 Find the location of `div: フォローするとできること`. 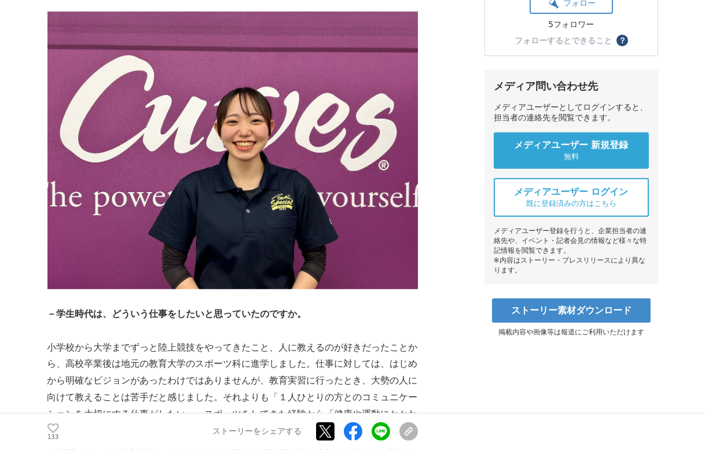

div: フォローするとできること is located at coordinates (563, 41).